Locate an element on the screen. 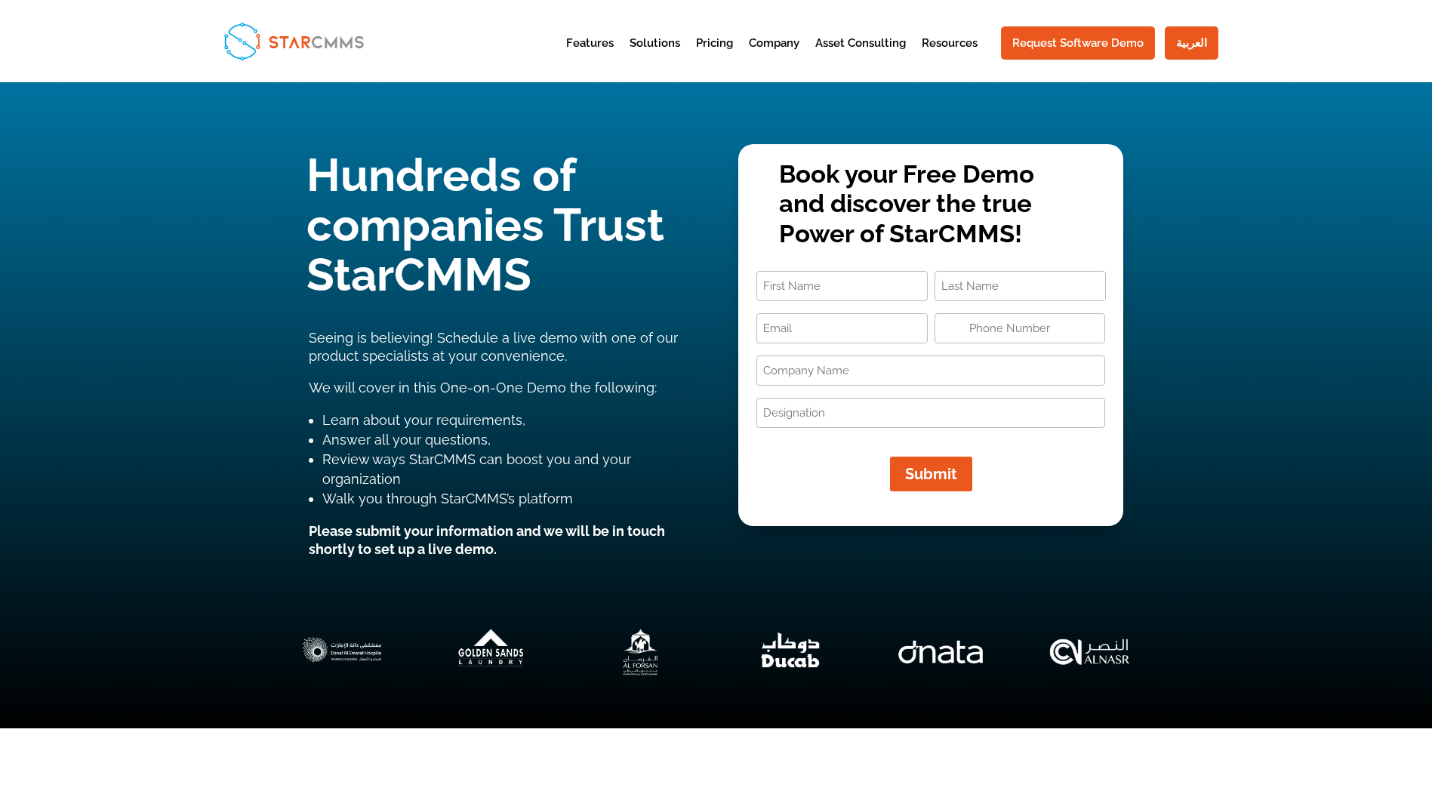 Image resolution: width=1432 pixels, height=794 pixels. div: 6 / 7 is located at coordinates (1090, 651).